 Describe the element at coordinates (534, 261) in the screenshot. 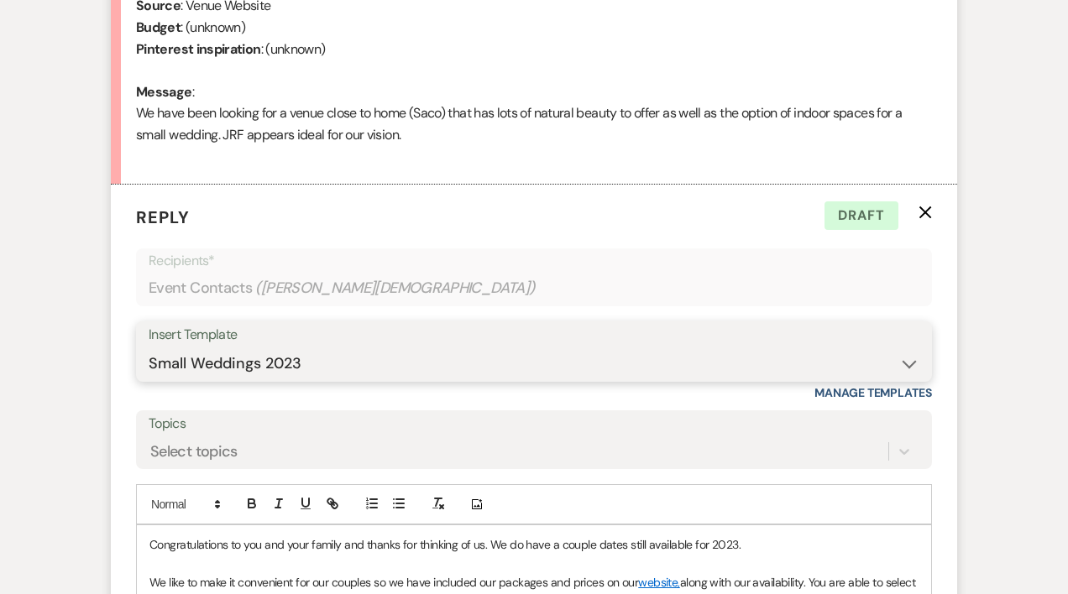

I see `p: Recipients*` at that location.